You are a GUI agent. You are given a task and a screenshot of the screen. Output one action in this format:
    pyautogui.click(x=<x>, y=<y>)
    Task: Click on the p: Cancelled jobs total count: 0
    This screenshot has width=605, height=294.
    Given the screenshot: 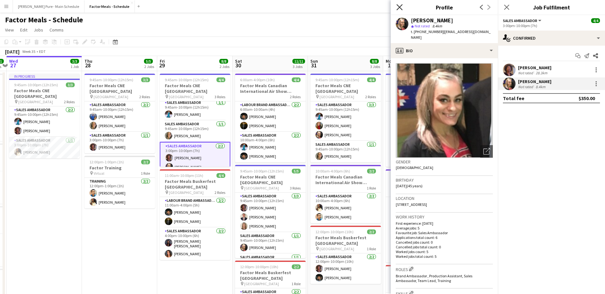 What is the action you would take?
    pyautogui.click(x=445, y=247)
    